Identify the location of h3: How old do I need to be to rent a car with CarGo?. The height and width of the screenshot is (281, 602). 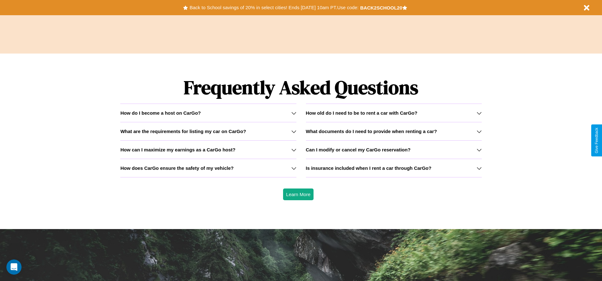
(362, 113).